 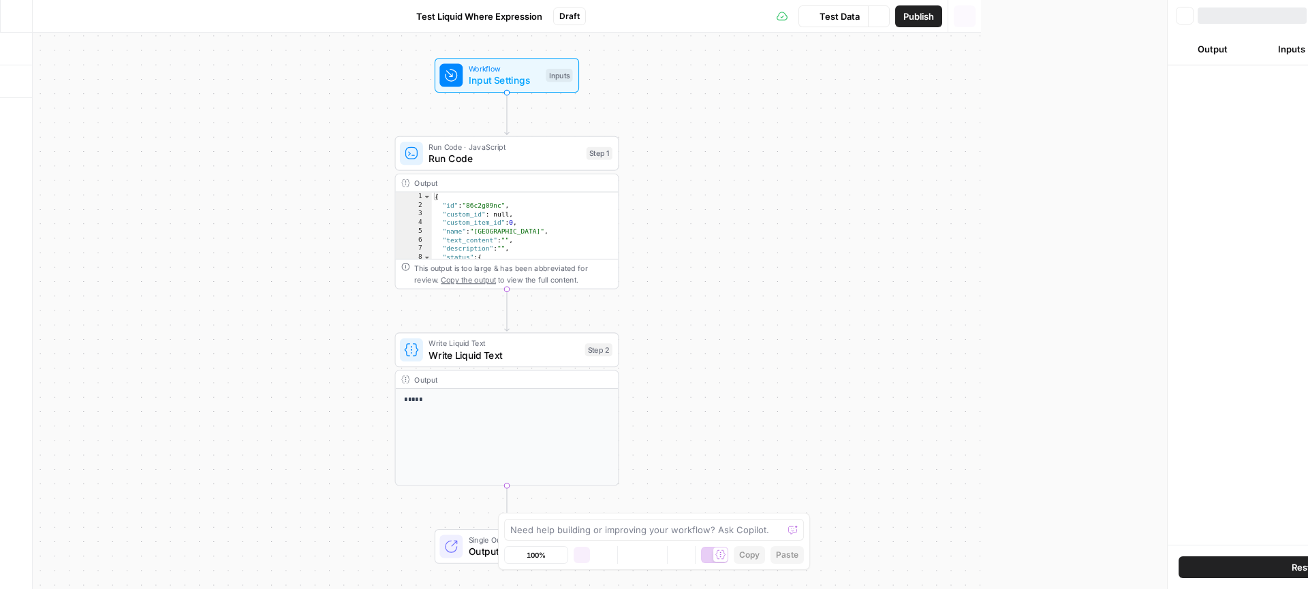 I want to click on div: Step 2, so click(x=599, y=350).